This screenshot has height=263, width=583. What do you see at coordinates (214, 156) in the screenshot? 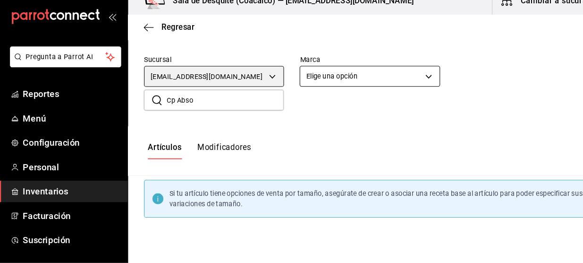
I see `button: Modificadores` at bounding box center [214, 156].